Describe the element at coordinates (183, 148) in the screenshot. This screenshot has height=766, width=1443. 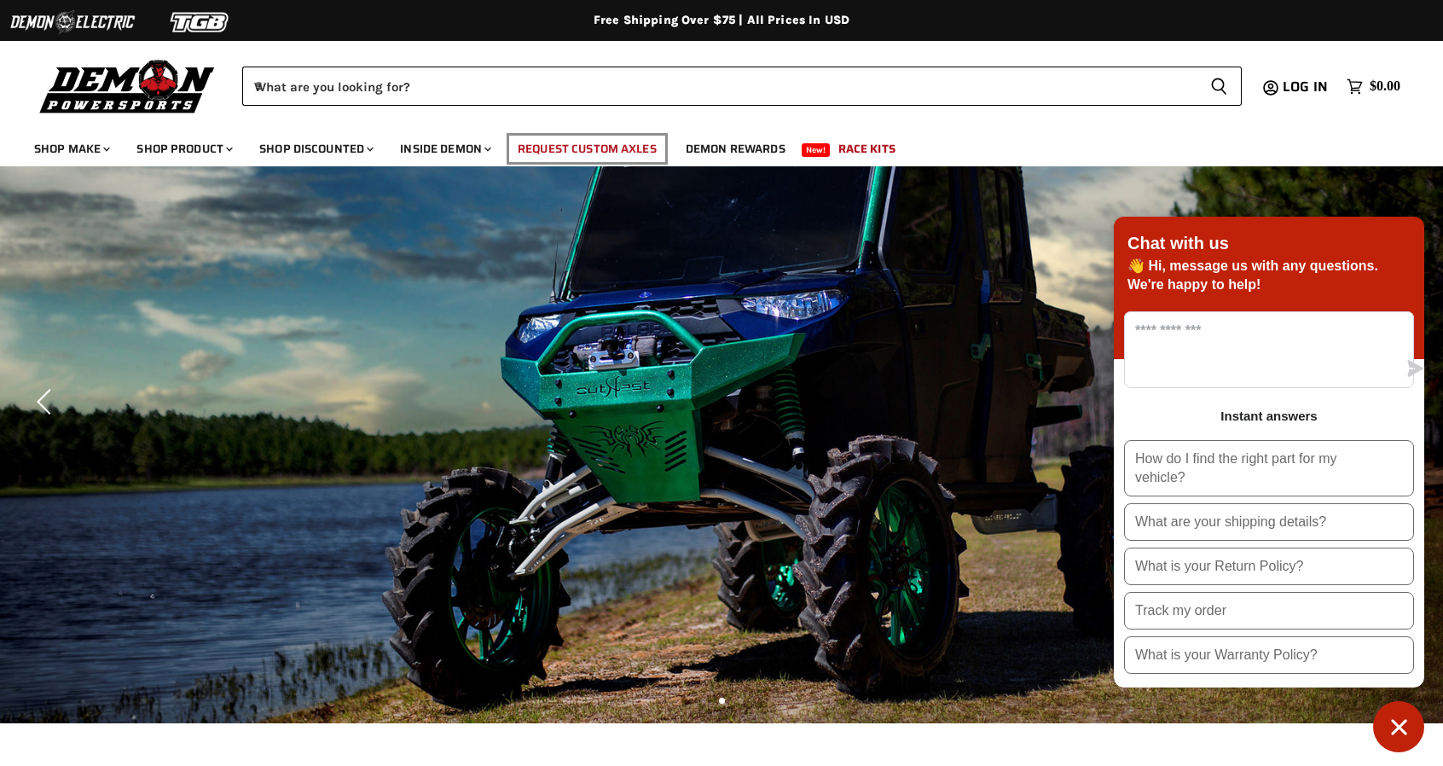
I see `a: Shop Product` at that location.